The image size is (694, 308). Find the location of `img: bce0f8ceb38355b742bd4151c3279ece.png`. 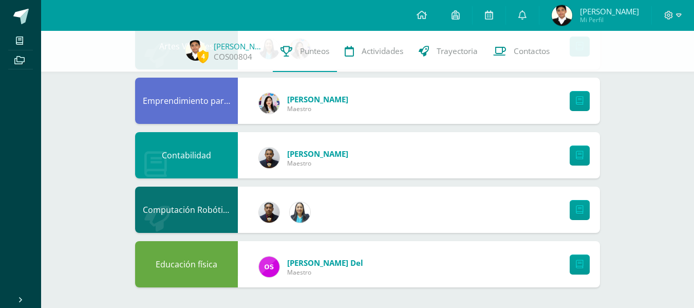

img: bce0f8ceb38355b742bd4151c3279ece.png is located at coordinates (269, 267).